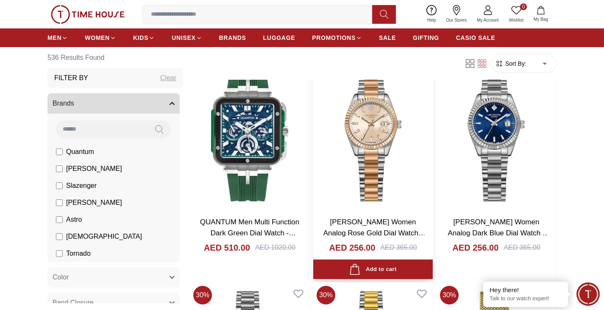  I want to click on button: Color, so click(114, 277).